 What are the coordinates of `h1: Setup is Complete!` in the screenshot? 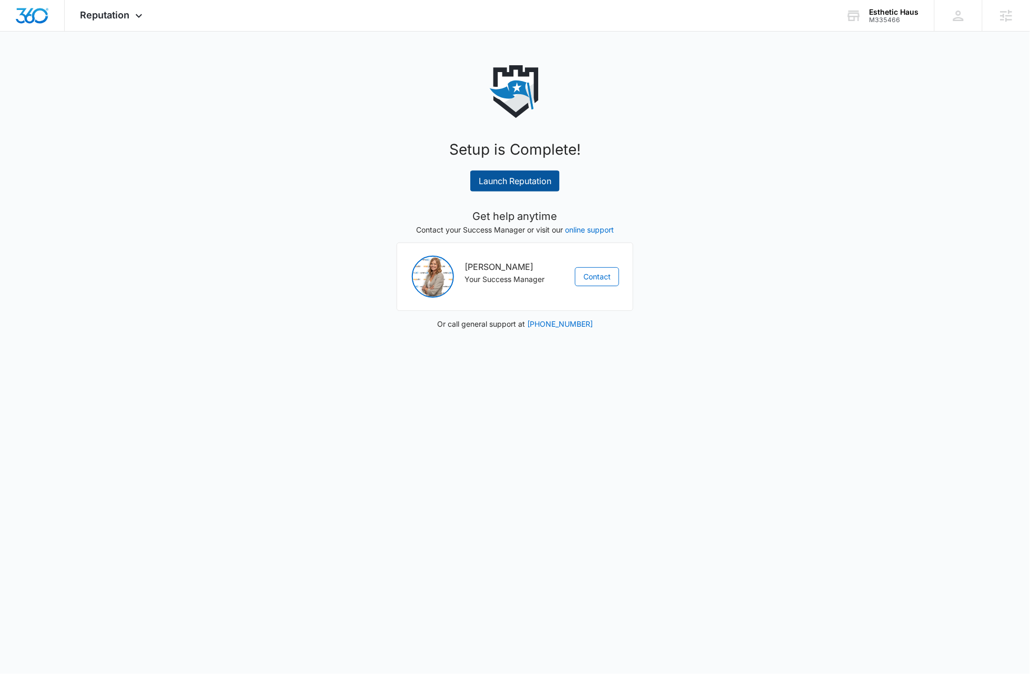 It's located at (515, 149).